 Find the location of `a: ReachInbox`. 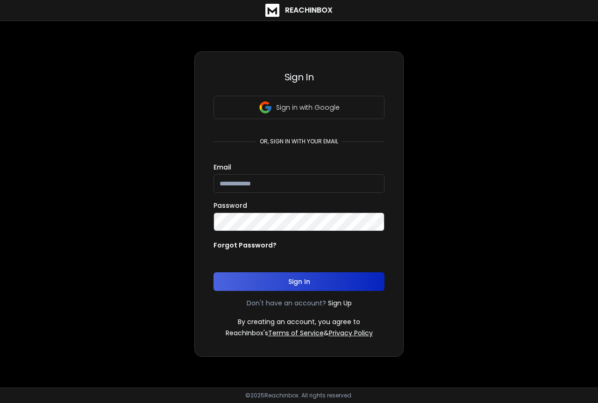

a: ReachInbox is located at coordinates (299, 10).